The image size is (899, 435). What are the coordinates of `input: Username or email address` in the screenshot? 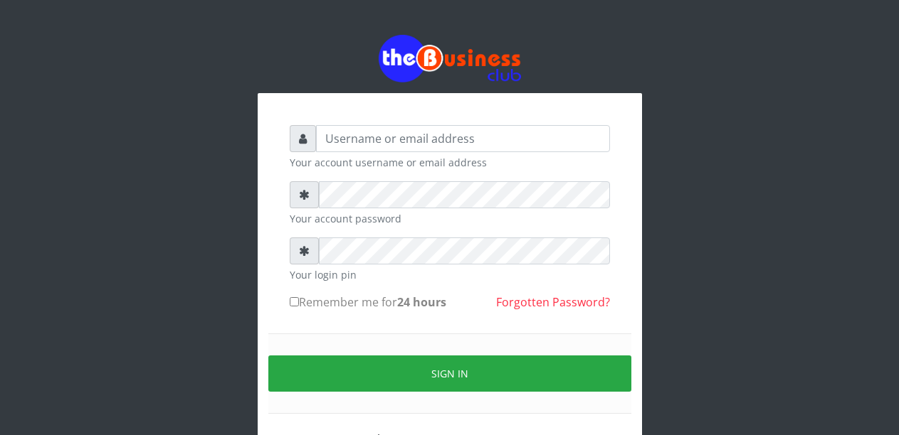 It's located at (463, 139).